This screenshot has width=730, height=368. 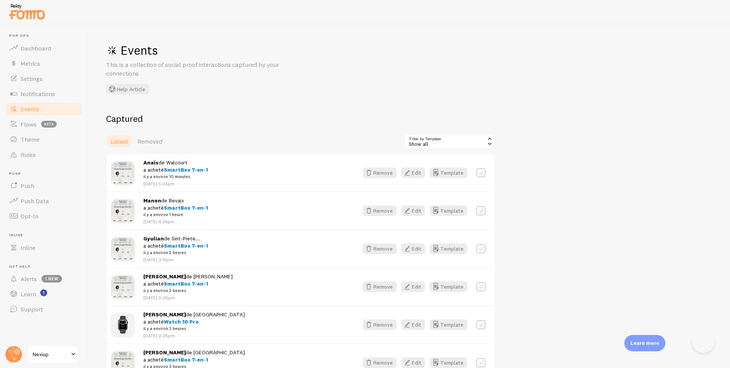 I want to click on a: Latest, so click(x=119, y=141).